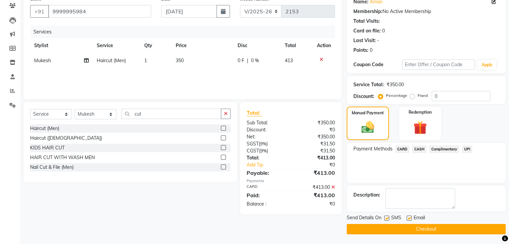  What do you see at coordinates (361, 50) in the screenshot?
I see `div: Points:` at bounding box center [361, 50].